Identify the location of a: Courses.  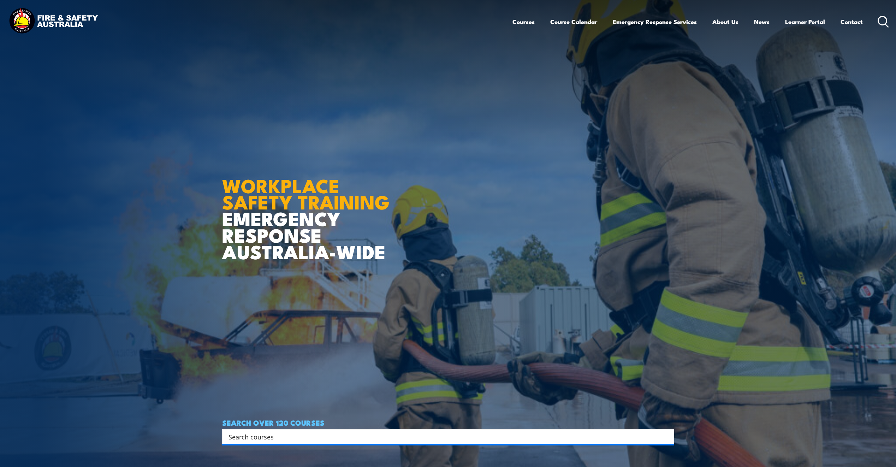
(523, 22).